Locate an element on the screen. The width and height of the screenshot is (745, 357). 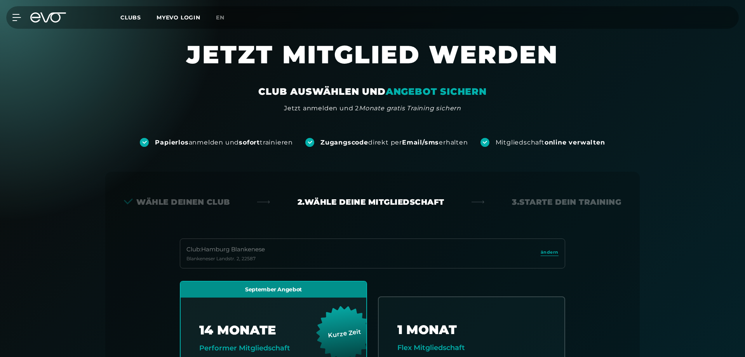
strong: Papierlos is located at coordinates (172, 142).